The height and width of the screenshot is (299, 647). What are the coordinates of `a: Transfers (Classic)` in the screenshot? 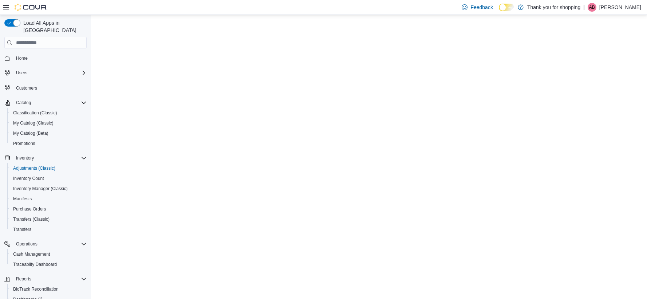 It's located at (31, 219).